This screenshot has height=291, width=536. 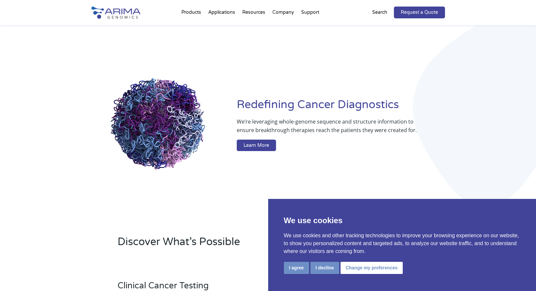 I want to click on button: I agree, so click(x=297, y=268).